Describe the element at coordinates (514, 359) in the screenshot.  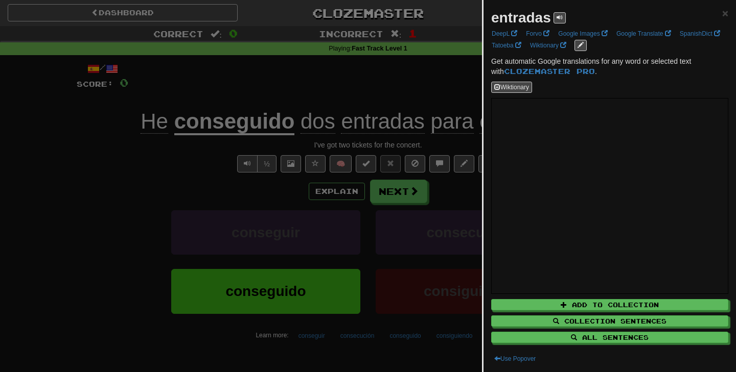
I see `button: Use Popover` at that location.